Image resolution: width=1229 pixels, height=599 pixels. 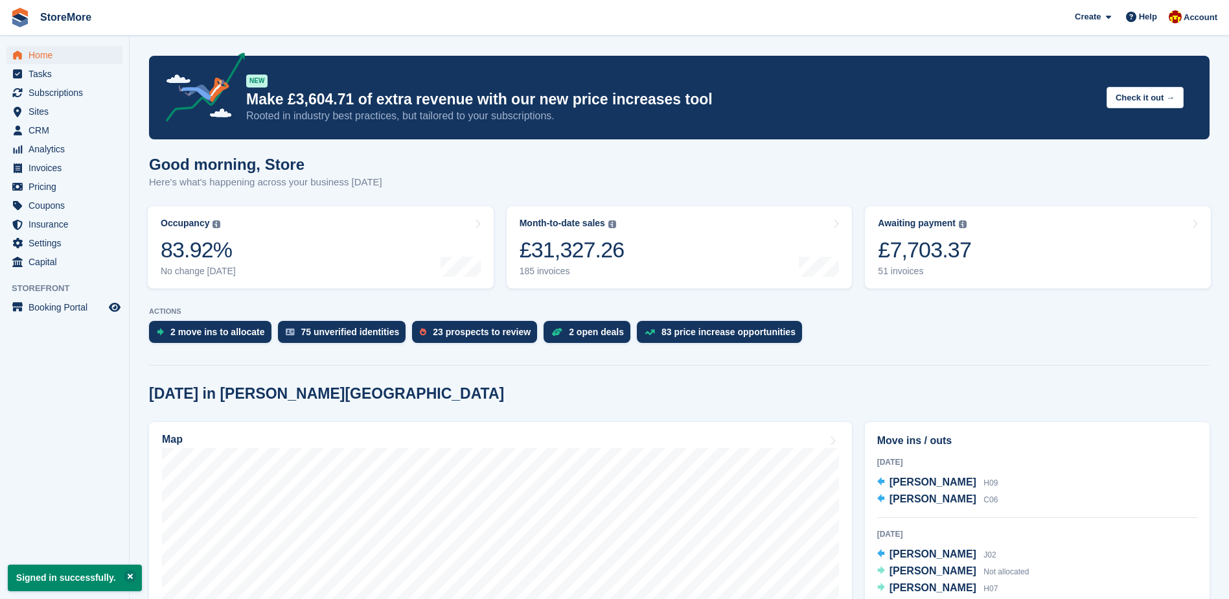 What do you see at coordinates (67, 55) in the screenshot?
I see `span: Home` at bounding box center [67, 55].